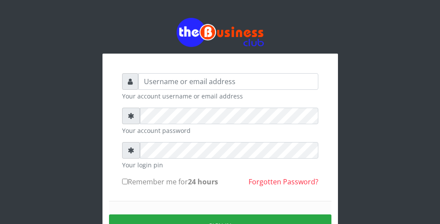 This screenshot has height=224, width=440. What do you see at coordinates (220, 165) in the screenshot?
I see `small: Your login pin` at bounding box center [220, 165].